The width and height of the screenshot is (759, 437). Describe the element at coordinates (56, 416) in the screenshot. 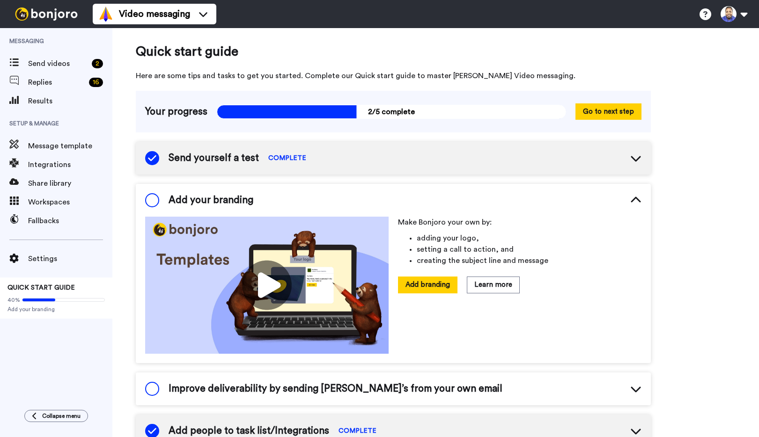

I see `button: Collapse menu` at that location.